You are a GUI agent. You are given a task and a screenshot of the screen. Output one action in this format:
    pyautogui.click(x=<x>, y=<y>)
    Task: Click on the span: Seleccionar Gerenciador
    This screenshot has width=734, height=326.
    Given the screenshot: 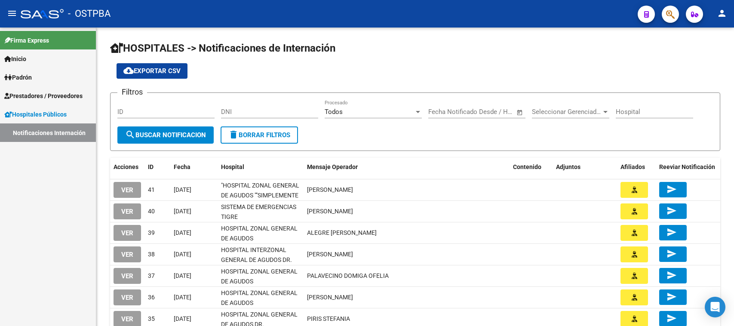 What is the action you would take?
    pyautogui.click(x=566, y=112)
    